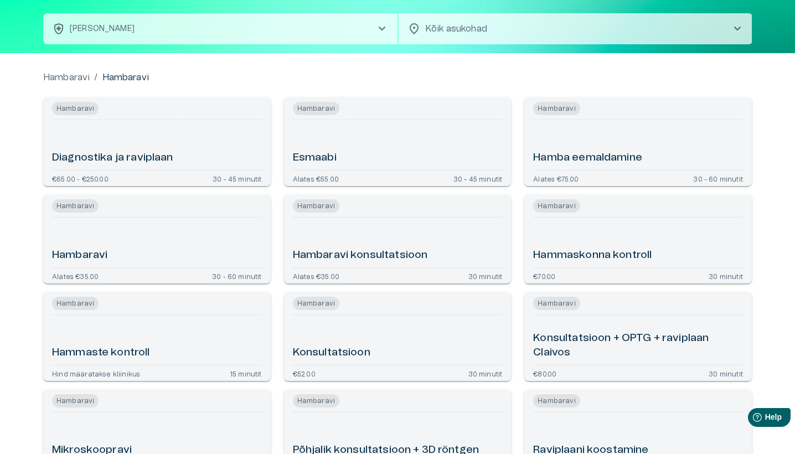  What do you see at coordinates (80, 178) in the screenshot?
I see `p: €65.00 - €250.00` at bounding box center [80, 178].